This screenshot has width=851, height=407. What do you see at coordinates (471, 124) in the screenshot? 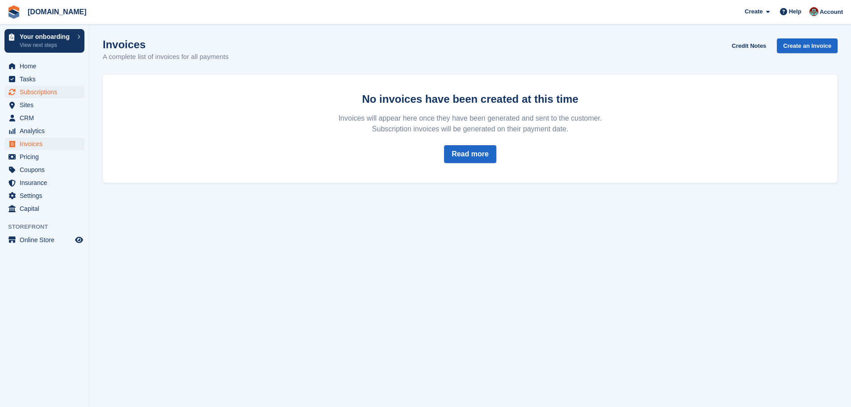
I see `p: Invoices will appear here once they have been generated and sent to the customer. Subscription in...` at bounding box center [471, 124].